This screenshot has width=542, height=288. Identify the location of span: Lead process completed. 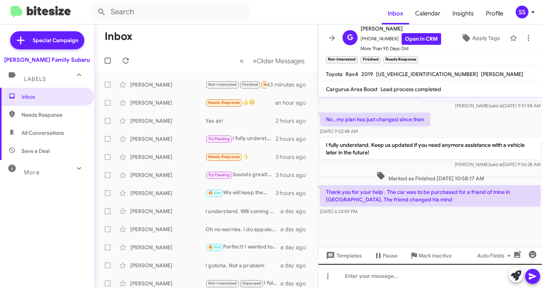
(411, 89).